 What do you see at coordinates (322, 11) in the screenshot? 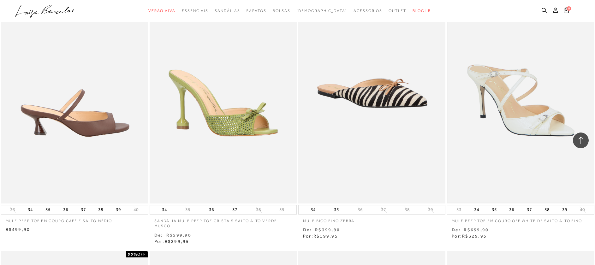
I see `a: noSubCategoriesText` at bounding box center [322, 11].